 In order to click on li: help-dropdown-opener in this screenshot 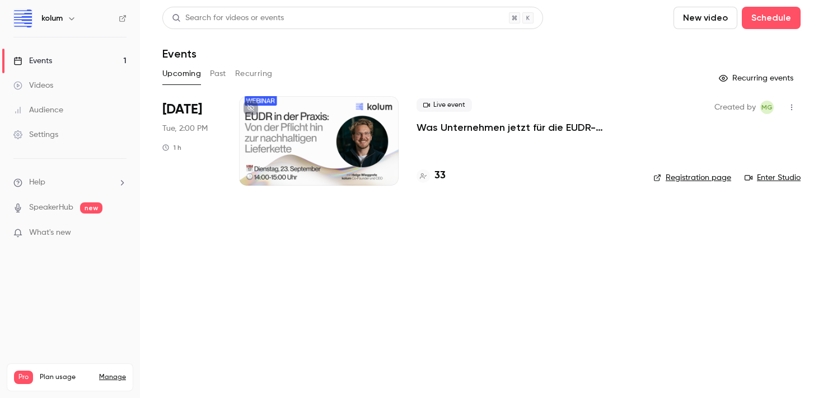, I will do `click(70, 182)`.